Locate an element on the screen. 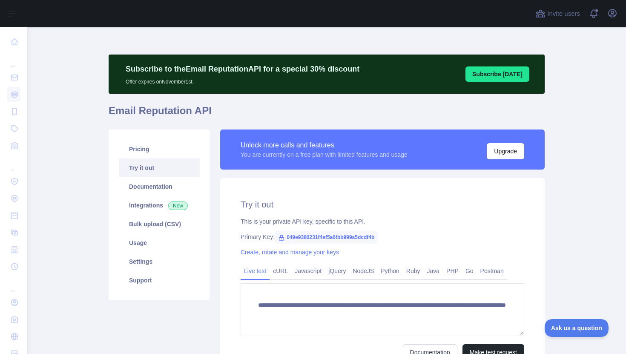 The height and width of the screenshot is (354, 626). span: New is located at coordinates (178, 206).